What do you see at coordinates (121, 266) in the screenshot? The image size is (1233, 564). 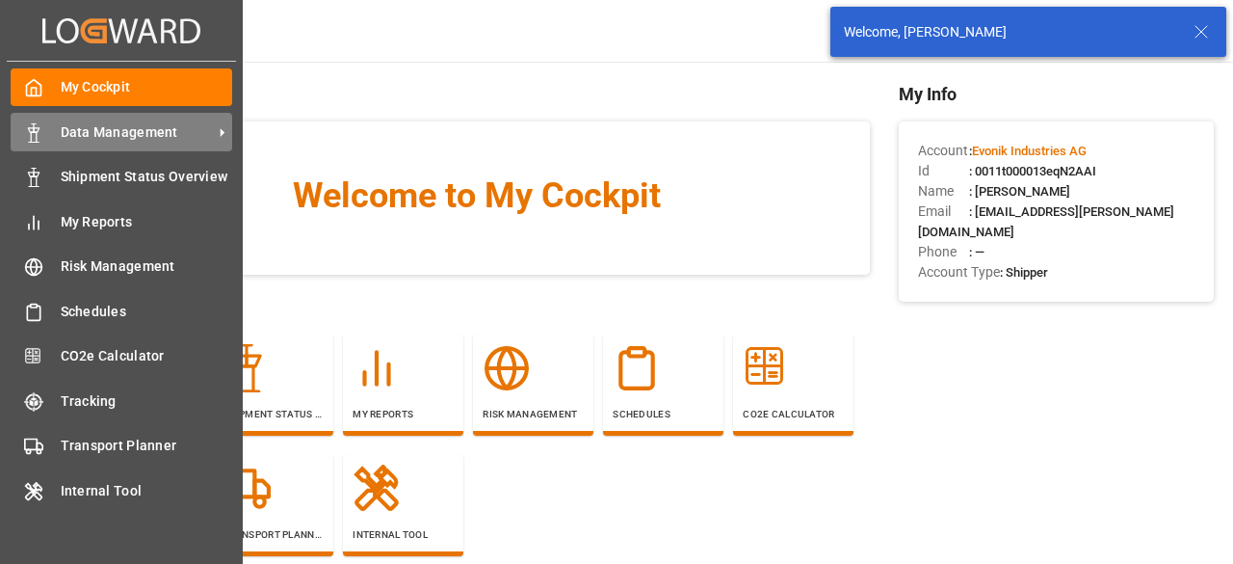 I see `a: Risk Management` at bounding box center [121, 266].